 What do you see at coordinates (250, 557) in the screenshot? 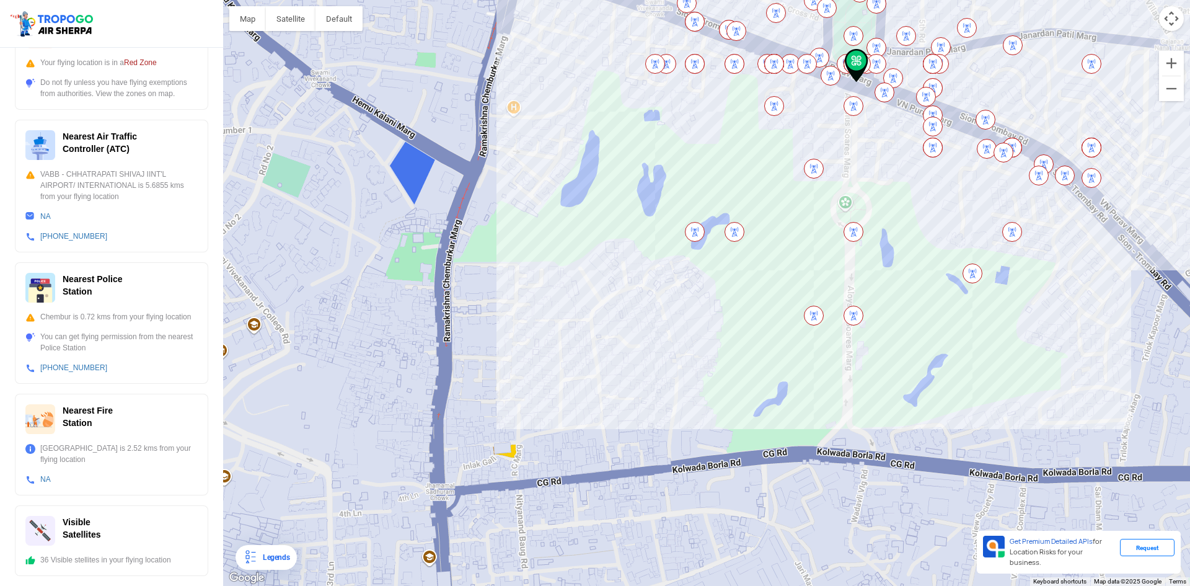
I see `img: Legends` at bounding box center [250, 557].